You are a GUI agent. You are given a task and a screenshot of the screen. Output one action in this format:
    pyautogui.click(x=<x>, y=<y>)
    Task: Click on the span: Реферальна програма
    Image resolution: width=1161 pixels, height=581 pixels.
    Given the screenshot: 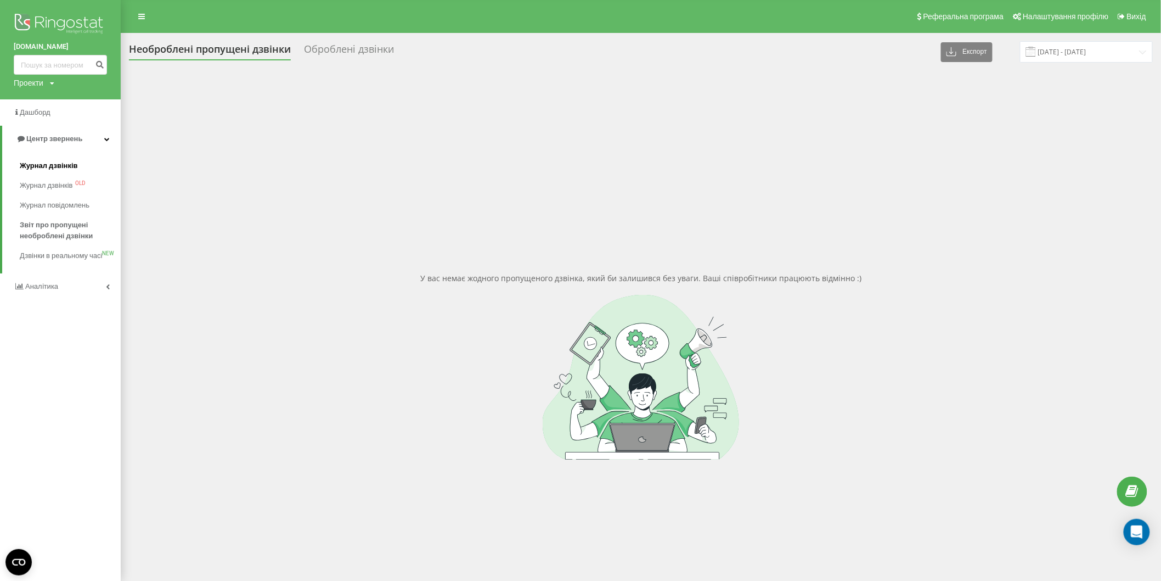 What is the action you would take?
    pyautogui.click(x=964, y=16)
    